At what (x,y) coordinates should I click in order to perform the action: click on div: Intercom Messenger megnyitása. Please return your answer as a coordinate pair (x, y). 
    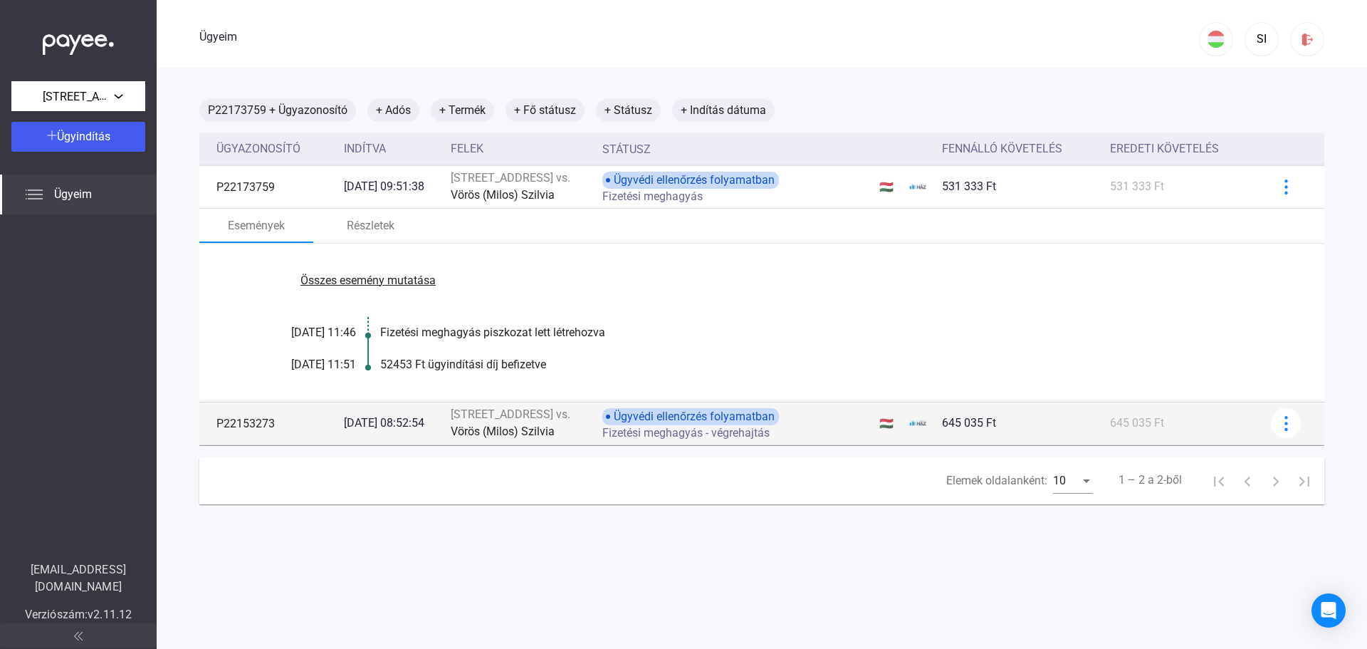
    Looking at the image, I should click on (1328, 610).